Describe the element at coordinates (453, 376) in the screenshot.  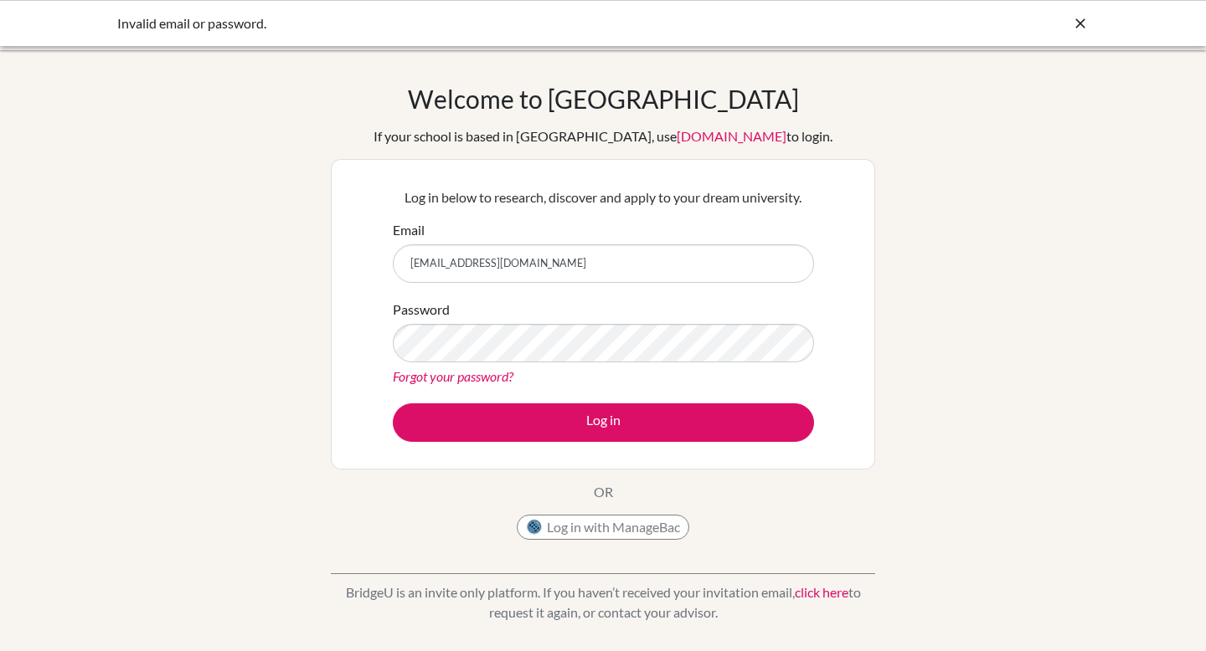
I see `a: Forgot your password?` at that location.